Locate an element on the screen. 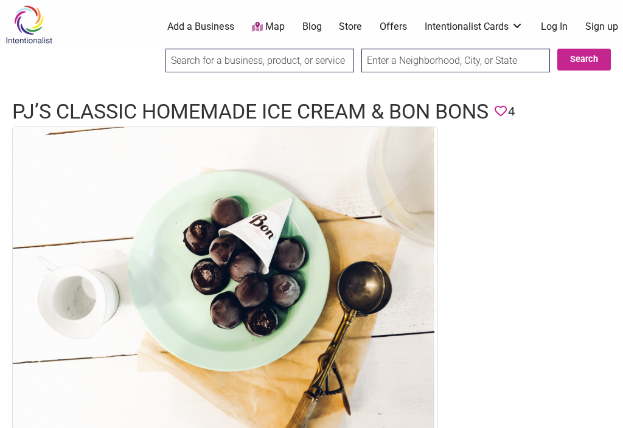 The image size is (623, 428). a: Offers is located at coordinates (393, 27).